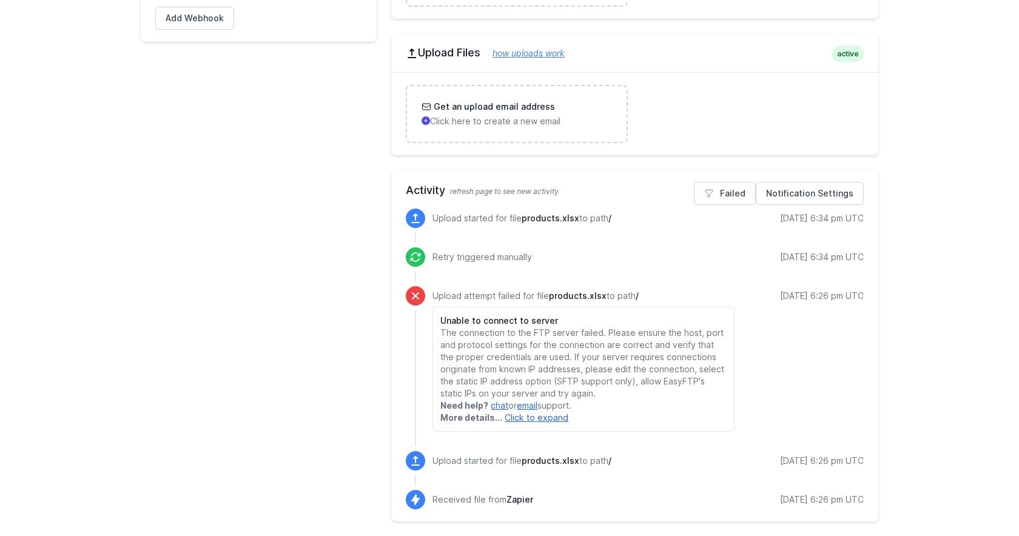 This screenshot has height=536, width=1019. Describe the element at coordinates (536, 417) in the screenshot. I see `a: Click to expand` at that location.